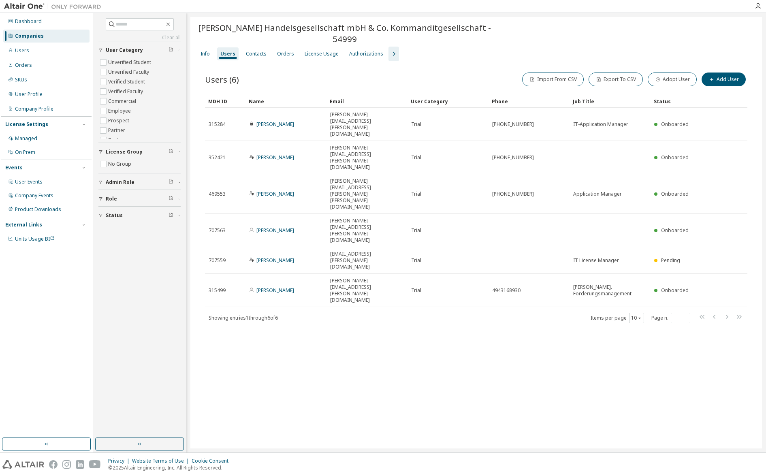  What do you see at coordinates (120, 164) in the screenshot?
I see `label: No Group` at bounding box center [120, 164].